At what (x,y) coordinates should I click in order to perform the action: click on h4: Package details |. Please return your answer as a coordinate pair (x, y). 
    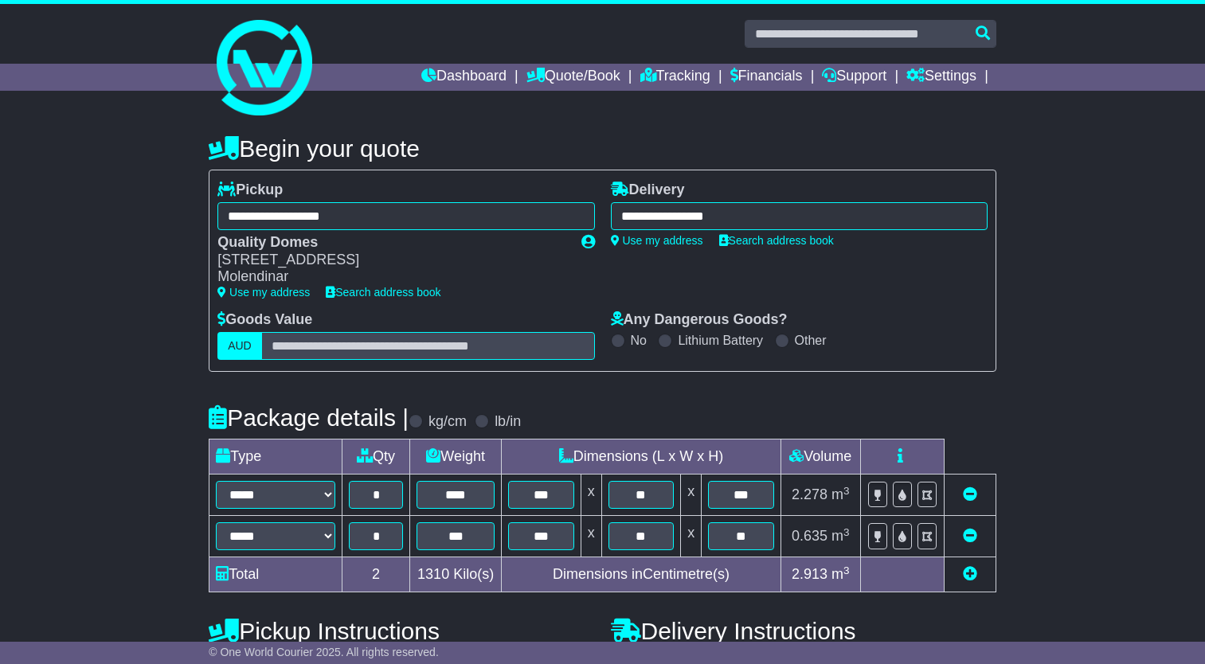
    Looking at the image, I should click on (308, 417).